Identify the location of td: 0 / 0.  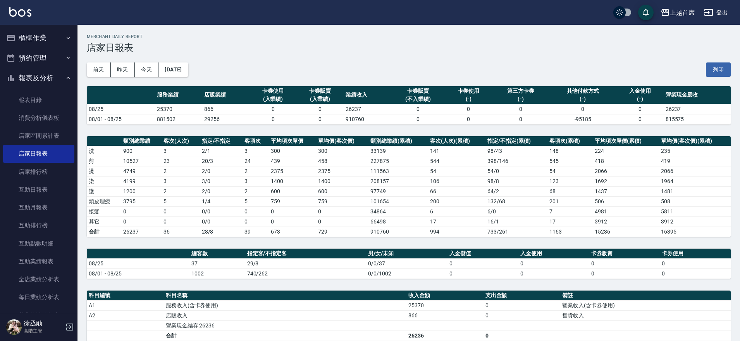
(221, 211).